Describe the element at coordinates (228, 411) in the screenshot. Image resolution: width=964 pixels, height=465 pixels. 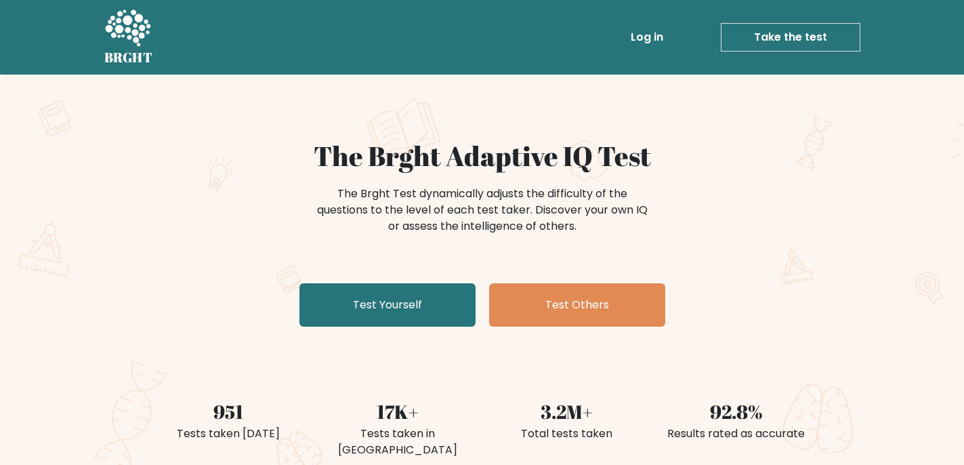
I see `div: 951` at that location.